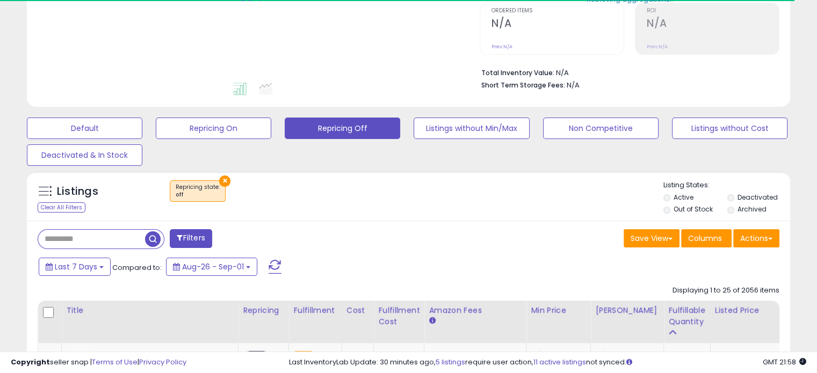 The height and width of the screenshot is (373, 817). I want to click on div: Cost, so click(358, 310).